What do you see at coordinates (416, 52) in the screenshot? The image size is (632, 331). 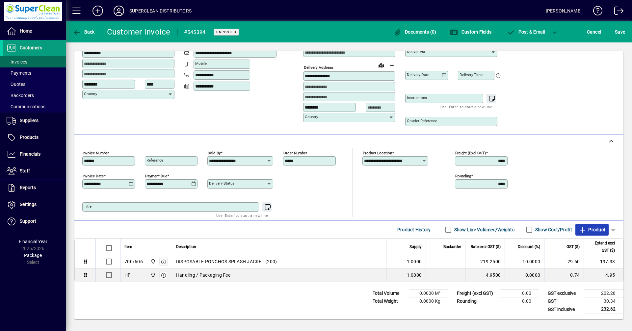 I see `mat-label: Deliver via` at bounding box center [416, 52].